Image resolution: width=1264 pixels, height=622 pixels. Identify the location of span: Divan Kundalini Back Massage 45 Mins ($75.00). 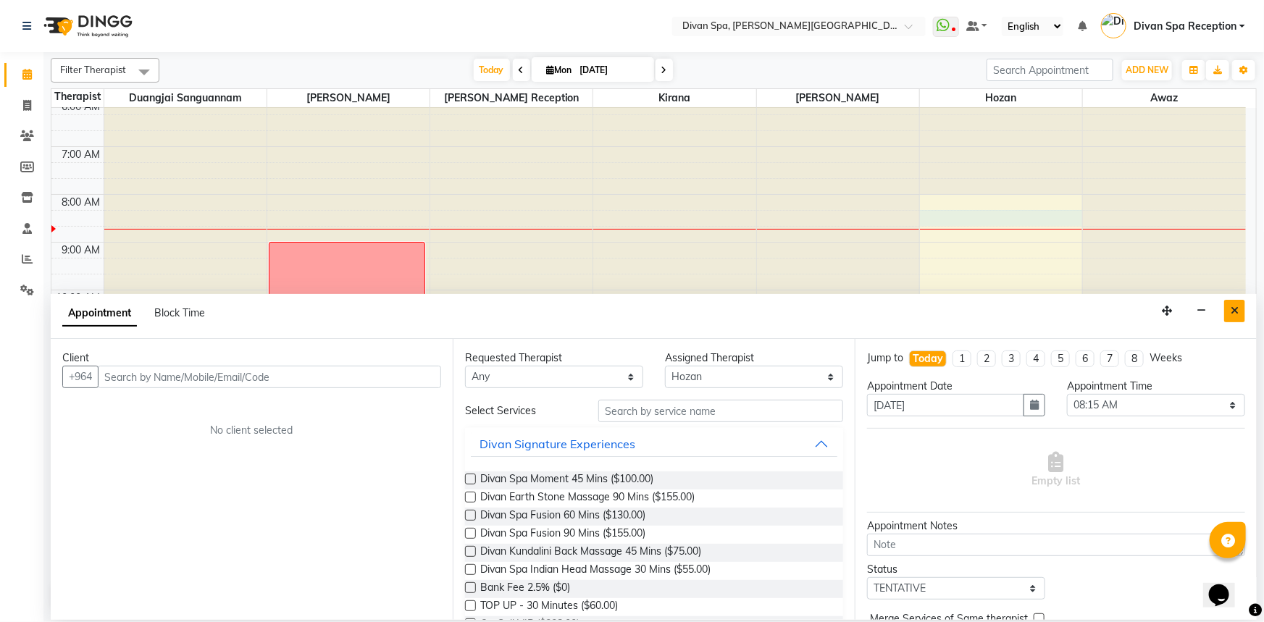
(590, 553).